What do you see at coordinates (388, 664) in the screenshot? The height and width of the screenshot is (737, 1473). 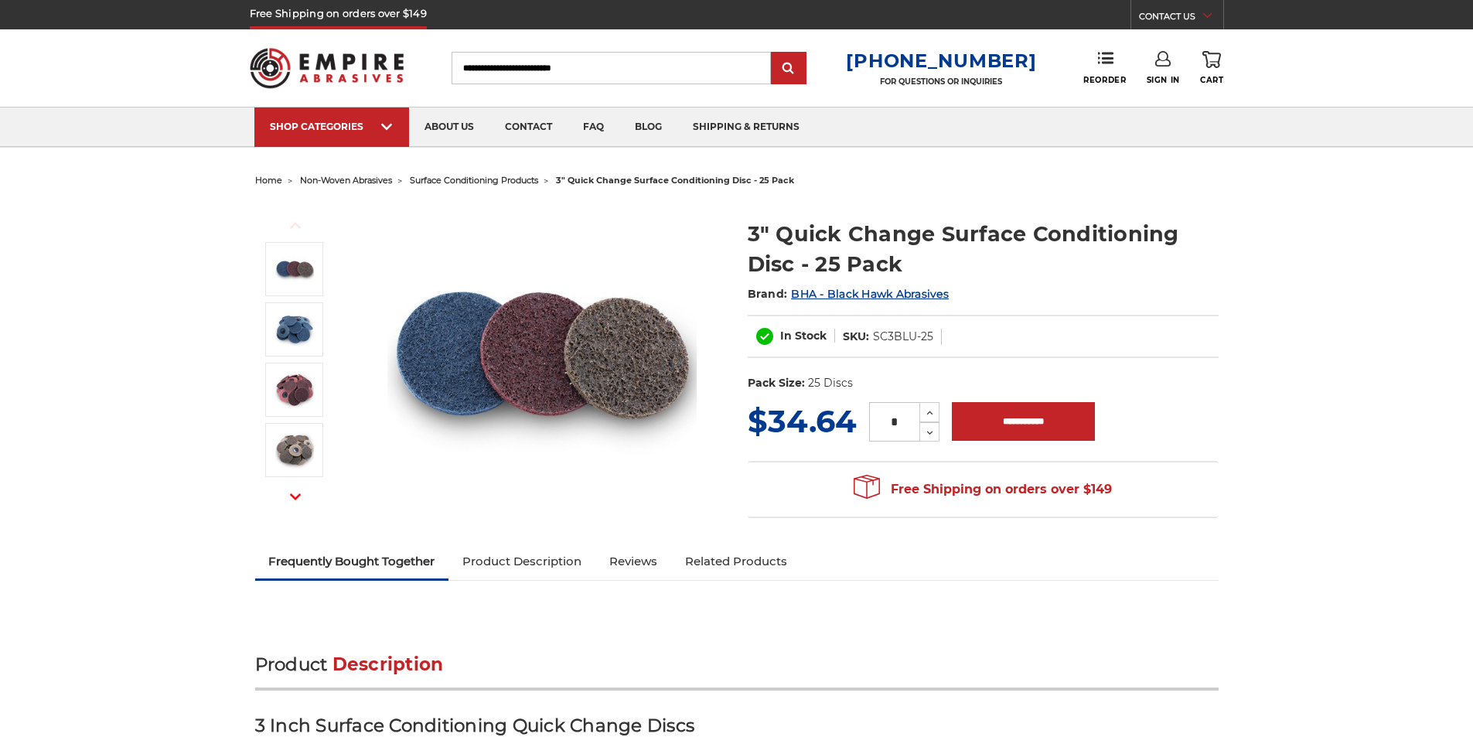 I see `span: Description` at bounding box center [388, 664].